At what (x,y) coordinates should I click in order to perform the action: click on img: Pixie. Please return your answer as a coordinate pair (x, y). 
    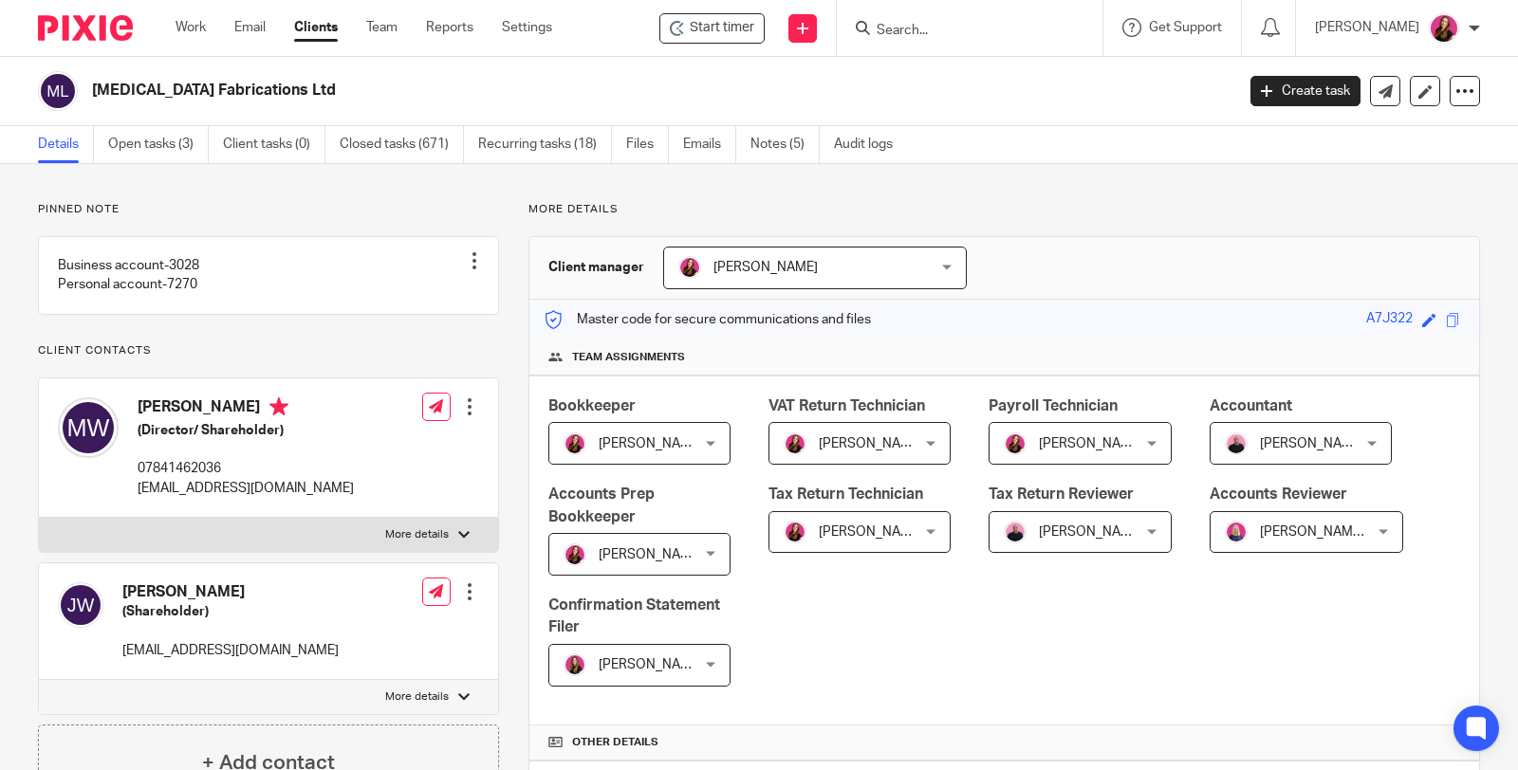
    Looking at the image, I should click on (85, 28).